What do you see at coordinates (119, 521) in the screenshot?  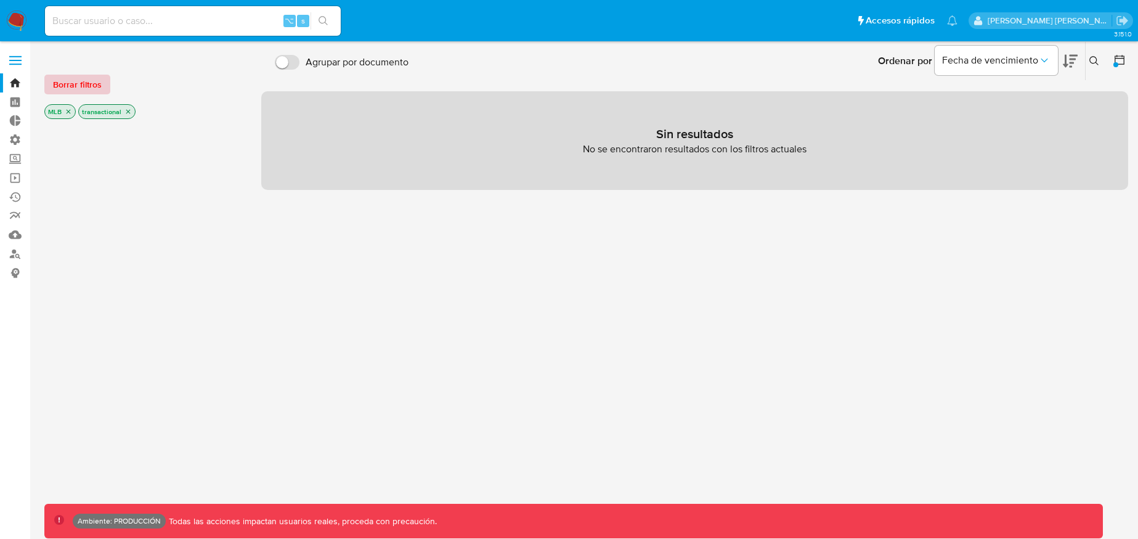 I see `p: Ambiente: PRODUCCIÓN` at bounding box center [119, 521].